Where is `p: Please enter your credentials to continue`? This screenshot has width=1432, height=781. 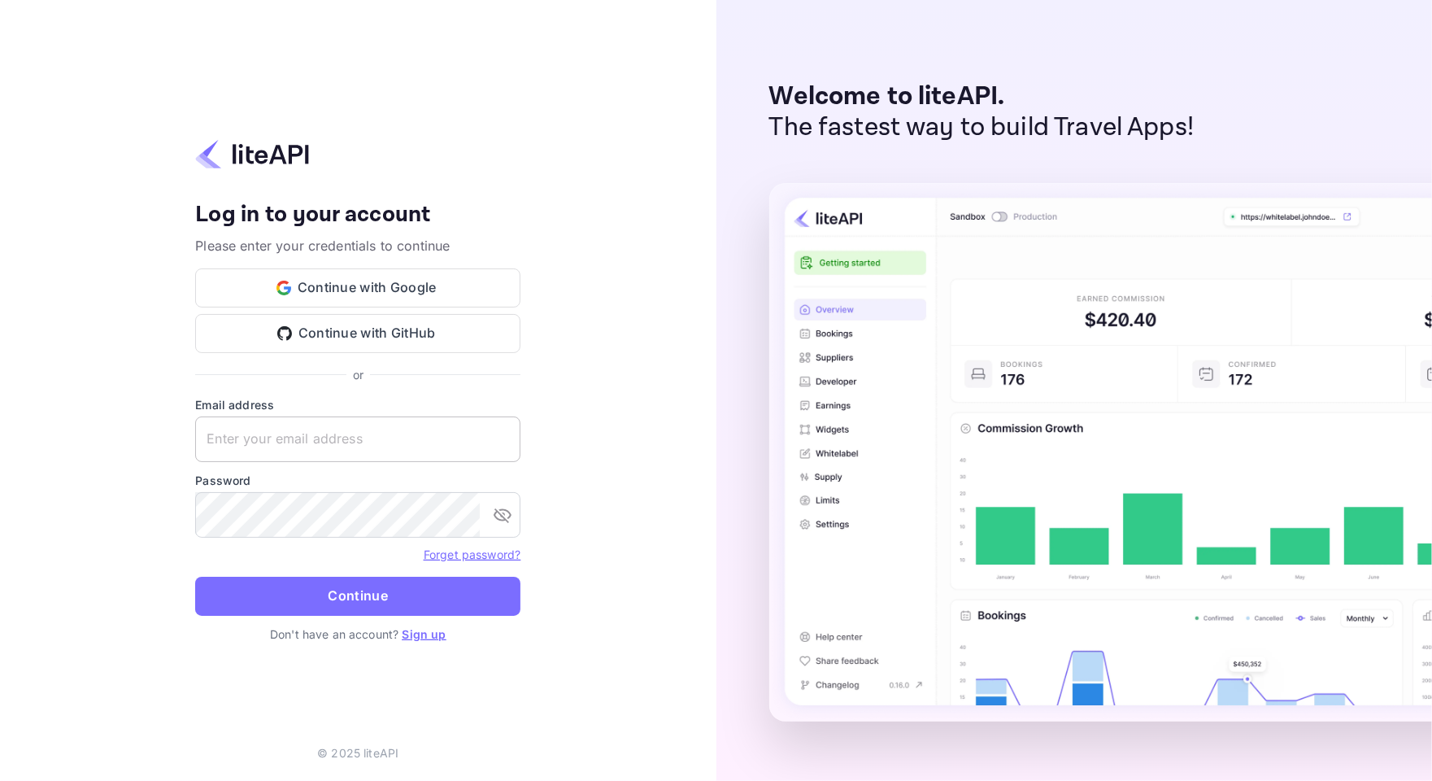 p: Please enter your credentials to continue is located at coordinates (358, 246).